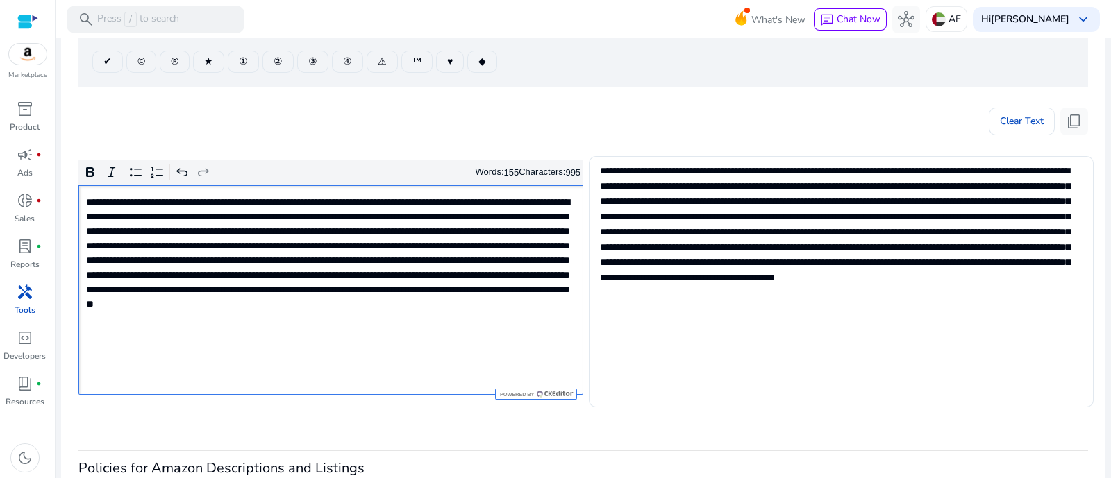 The height and width of the screenshot is (478, 1111). Describe the element at coordinates (243, 62) in the screenshot. I see `button: ①` at that location.